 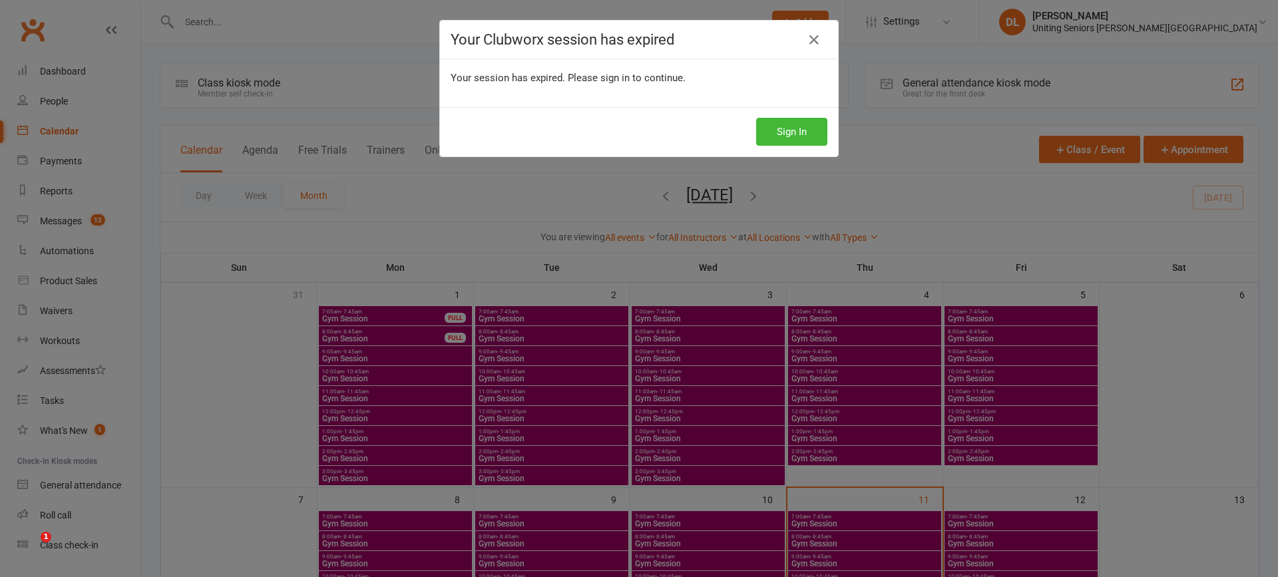 What do you see at coordinates (792, 132) in the screenshot?
I see `button: Sign In` at bounding box center [792, 132].